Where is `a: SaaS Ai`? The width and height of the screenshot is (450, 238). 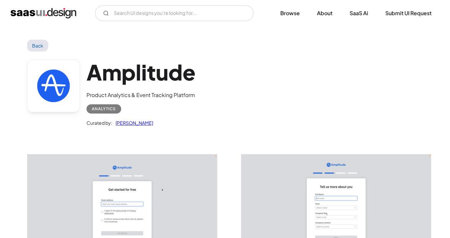 a: SaaS Ai is located at coordinates (359, 13).